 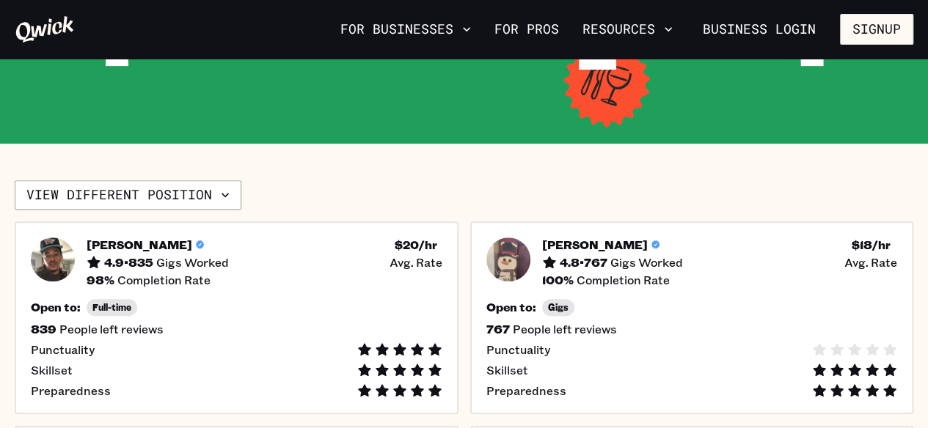 What do you see at coordinates (759, 29) in the screenshot?
I see `a: Business Login` at bounding box center [759, 29].